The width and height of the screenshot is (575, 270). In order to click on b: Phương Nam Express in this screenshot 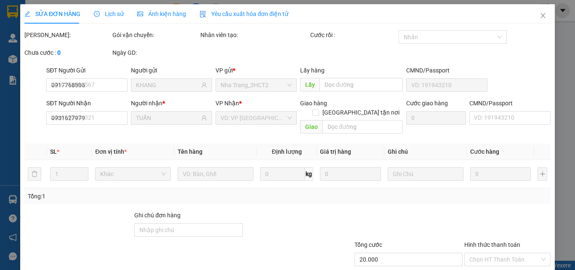, I will do `click(28, 81)`.